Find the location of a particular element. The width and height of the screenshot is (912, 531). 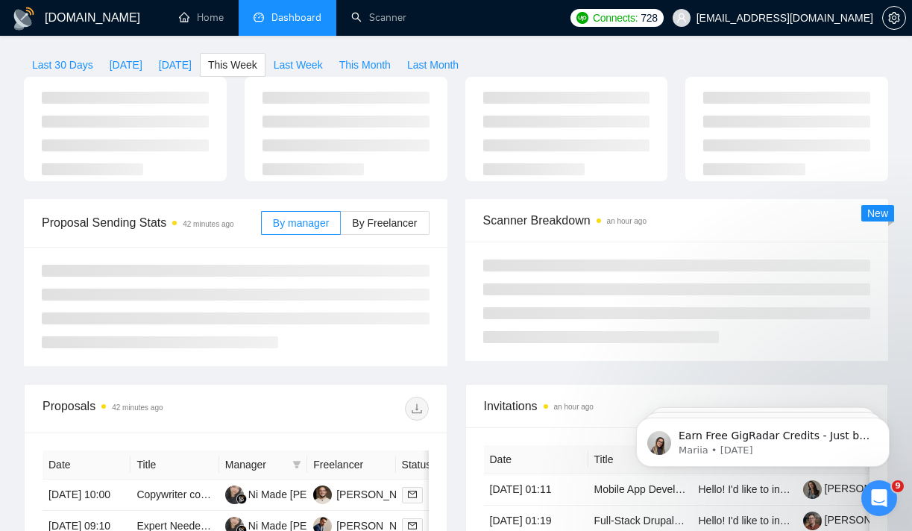

span: Dashboard is located at coordinates (296, 17).